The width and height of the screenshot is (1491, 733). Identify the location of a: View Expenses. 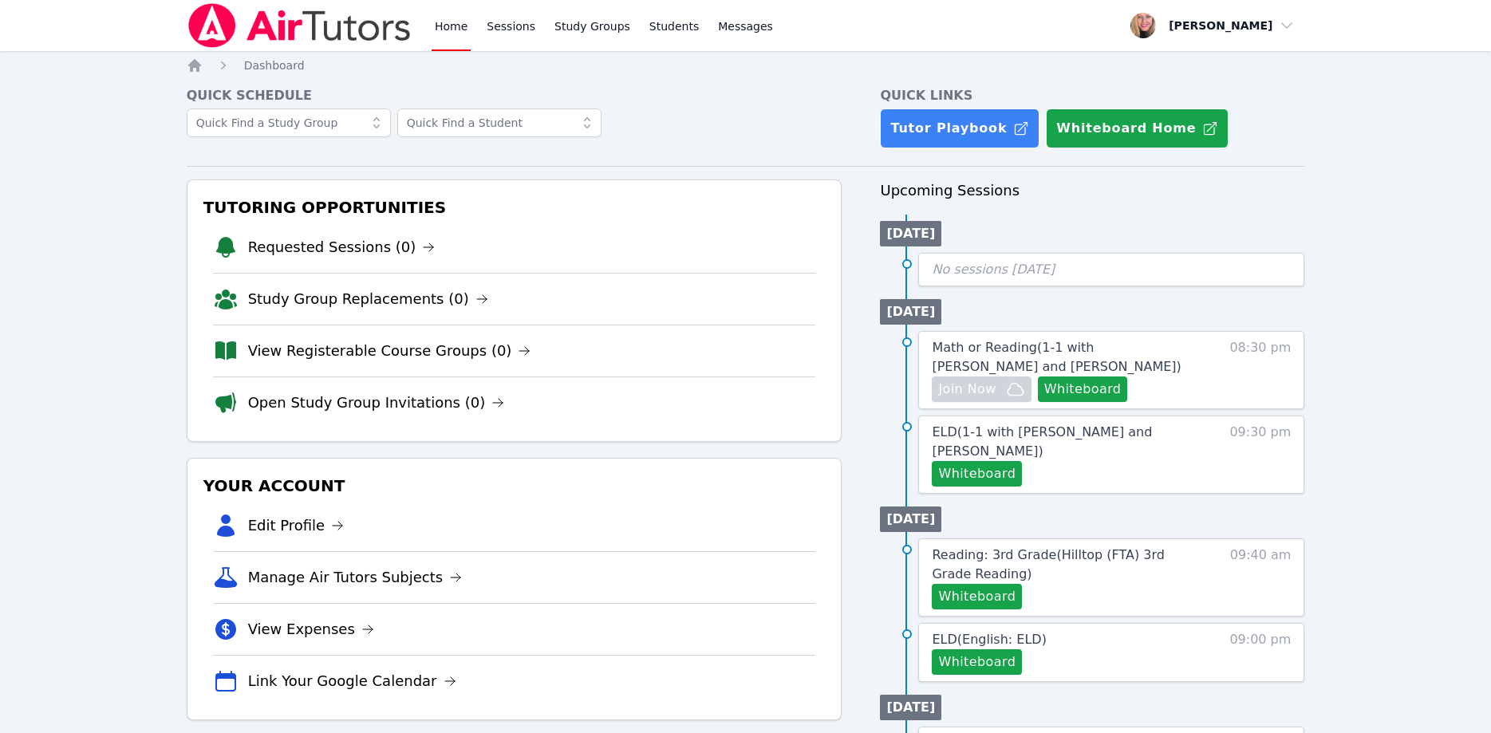
(311, 629).